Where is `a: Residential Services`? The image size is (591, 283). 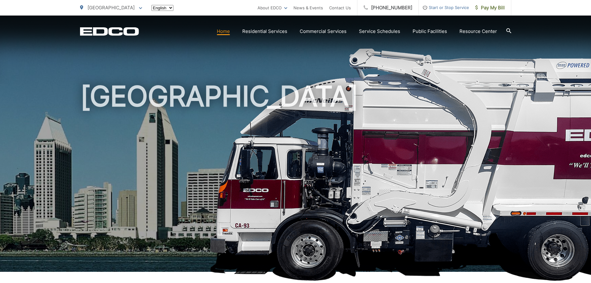
a: Residential Services is located at coordinates (265, 31).